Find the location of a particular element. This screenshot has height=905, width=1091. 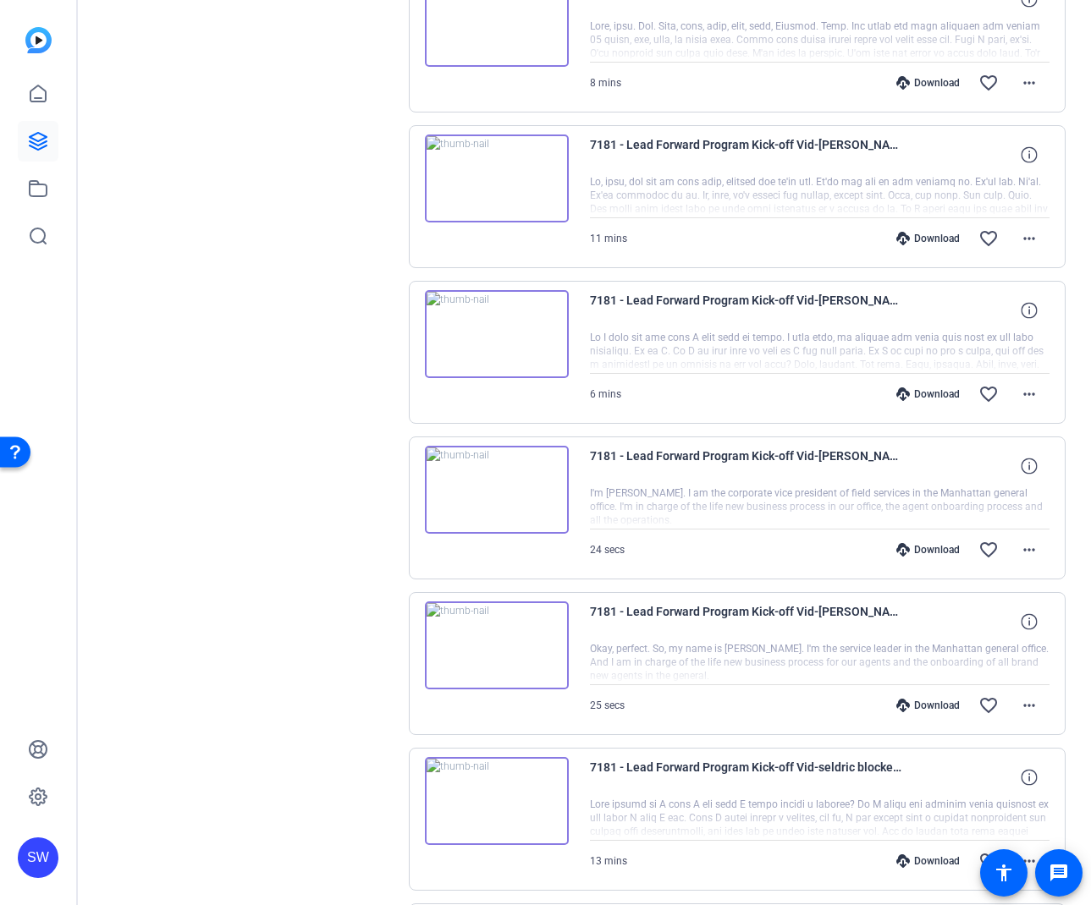

div: SW is located at coordinates (38, 858).